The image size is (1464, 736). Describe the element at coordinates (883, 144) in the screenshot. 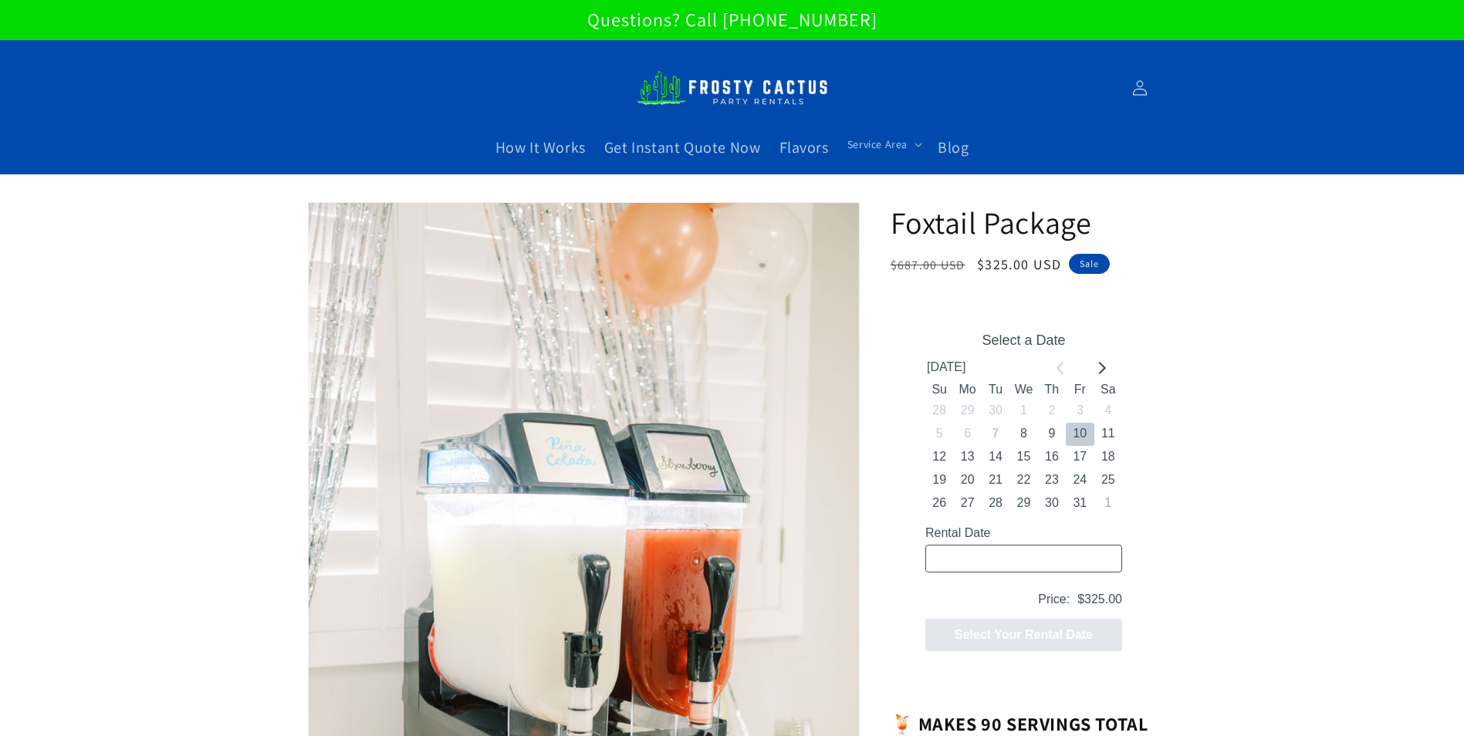

I see `summary: Service Area` at that location.